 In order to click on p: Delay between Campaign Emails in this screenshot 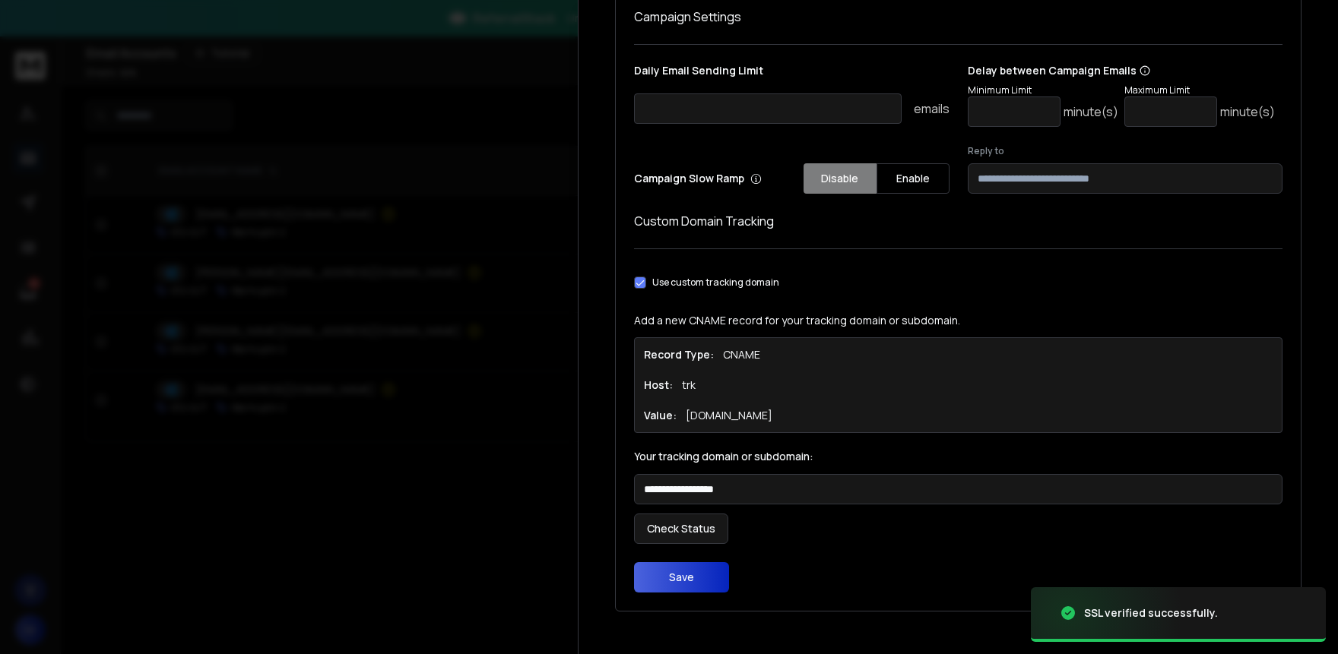, I will do `click(1121, 71)`.